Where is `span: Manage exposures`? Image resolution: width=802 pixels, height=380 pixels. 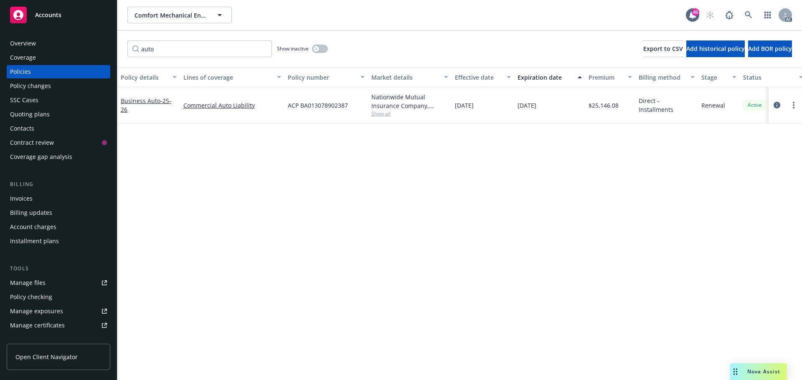 span: Manage exposures is located at coordinates (58, 312).